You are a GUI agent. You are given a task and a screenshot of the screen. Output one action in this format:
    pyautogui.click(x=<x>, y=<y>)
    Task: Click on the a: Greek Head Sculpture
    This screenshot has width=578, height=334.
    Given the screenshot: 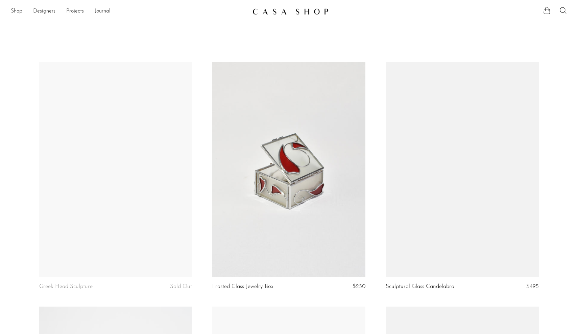 What is the action you would take?
    pyautogui.click(x=66, y=287)
    